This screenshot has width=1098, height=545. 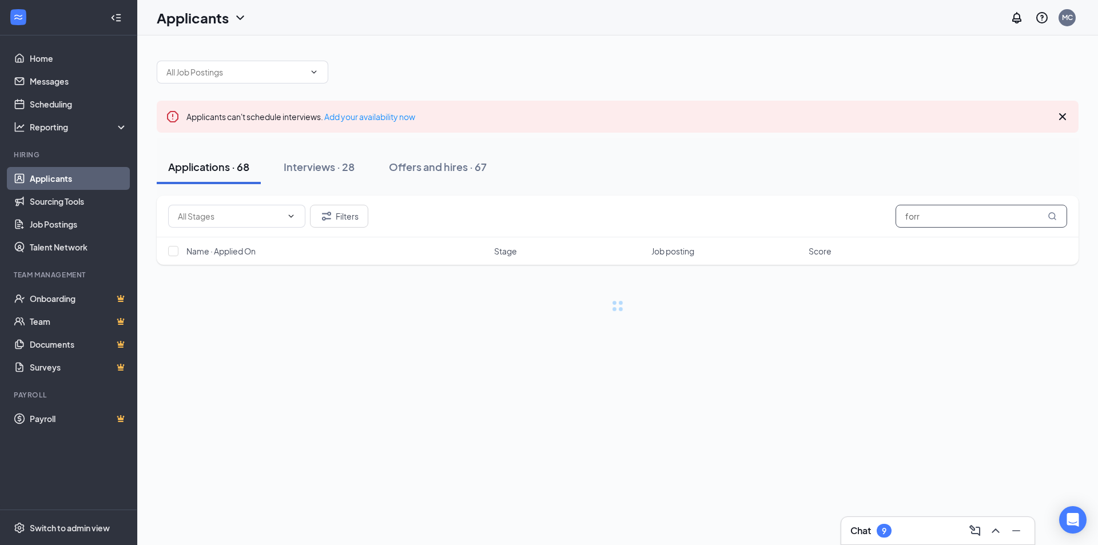 I want to click on h1: Applicants, so click(x=193, y=18).